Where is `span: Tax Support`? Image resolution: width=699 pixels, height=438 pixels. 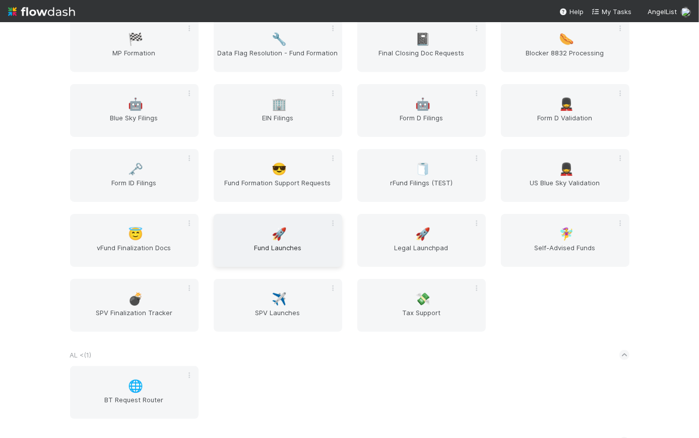
span: Tax Support is located at coordinates (421, 318).